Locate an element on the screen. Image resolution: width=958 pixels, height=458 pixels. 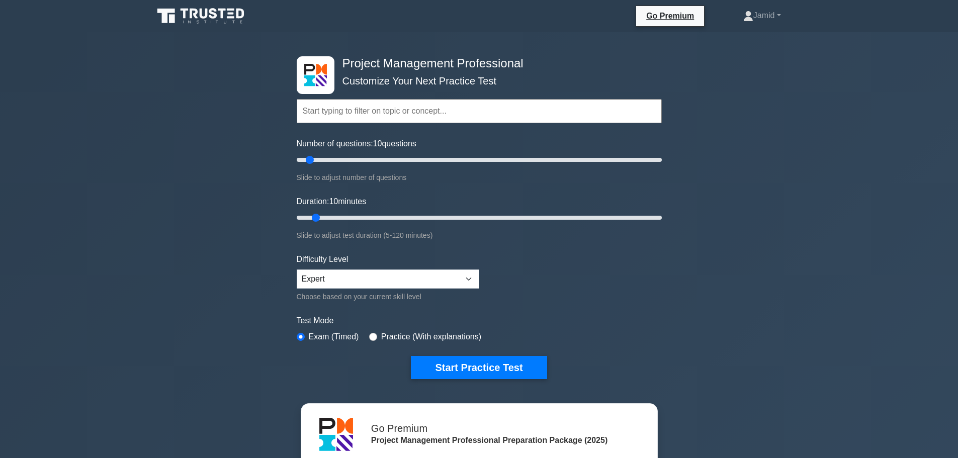
button: Start Practice Test is located at coordinates (479, 367).